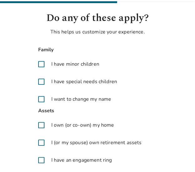 This screenshot has height=172, width=195. Describe the element at coordinates (96, 143) in the screenshot. I see `span: I (or my spouse) own retirement assets` at that location.